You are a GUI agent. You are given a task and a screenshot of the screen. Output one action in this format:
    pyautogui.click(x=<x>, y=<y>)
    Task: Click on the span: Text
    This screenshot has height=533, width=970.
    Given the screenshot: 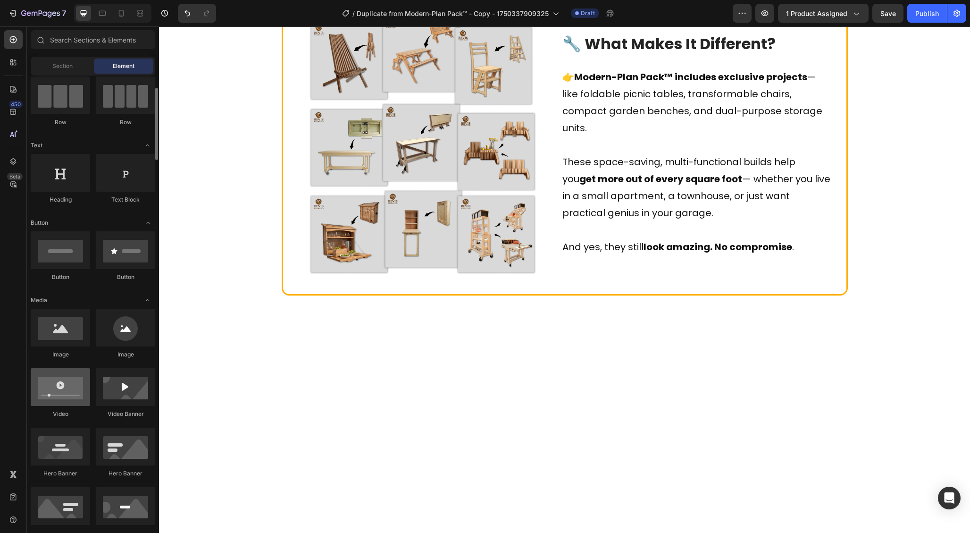 What is the action you would take?
    pyautogui.click(x=36, y=145)
    